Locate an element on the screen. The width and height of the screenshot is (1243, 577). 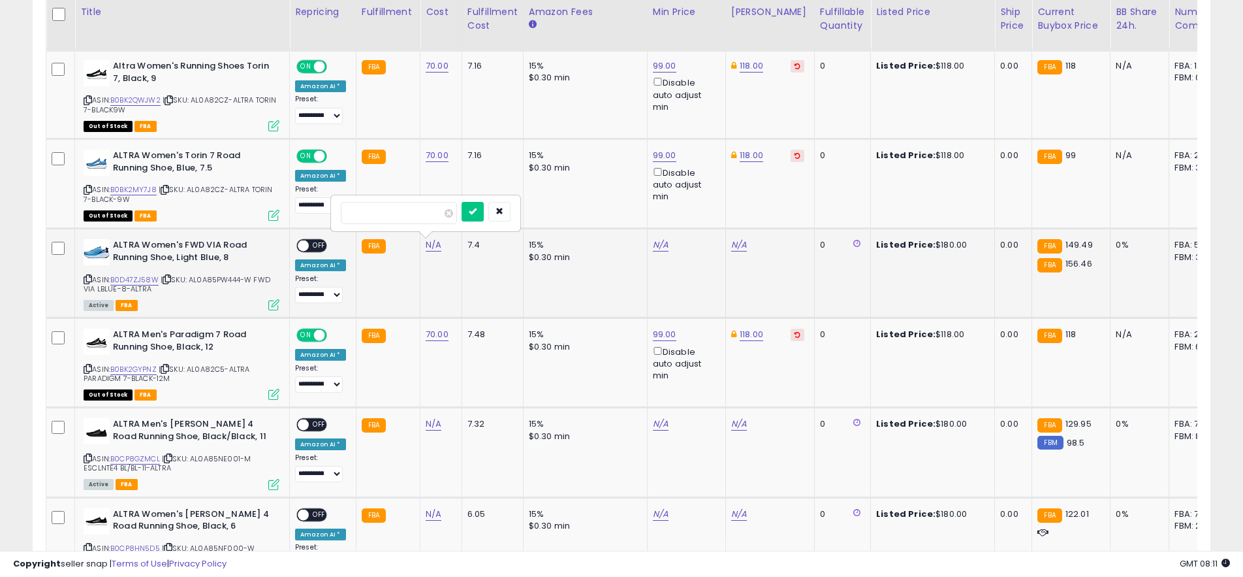
div: Min Price is located at coordinates (686, 12).